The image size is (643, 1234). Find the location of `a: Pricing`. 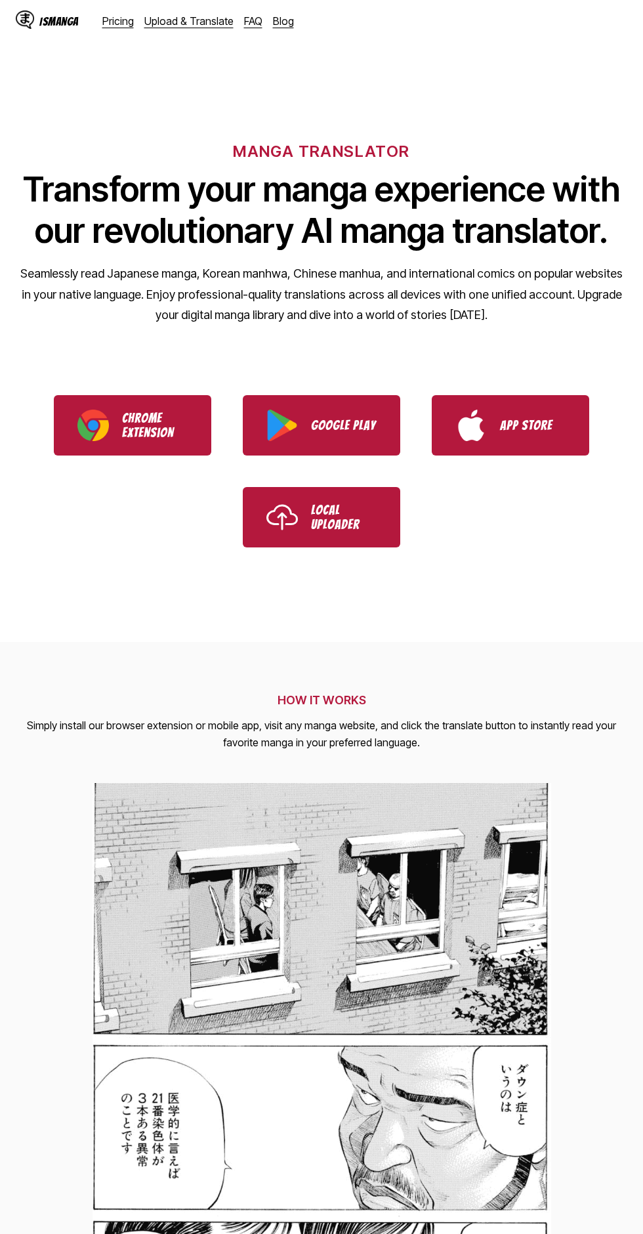

a: Pricing is located at coordinates (118, 21).